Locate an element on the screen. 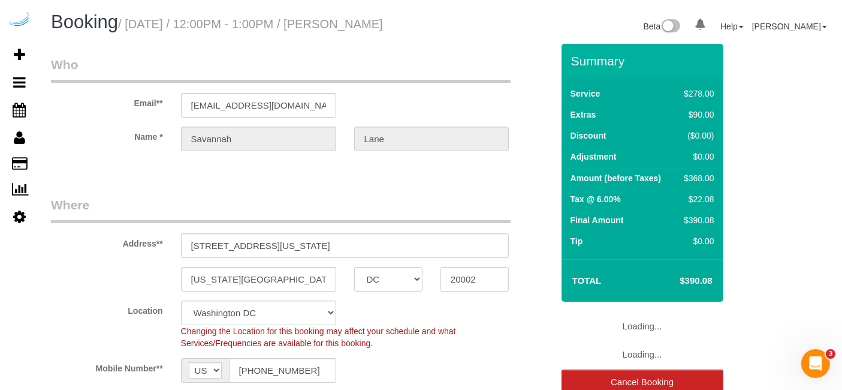 This screenshot has width=842, height=390. img: New interface is located at coordinates (670, 27).